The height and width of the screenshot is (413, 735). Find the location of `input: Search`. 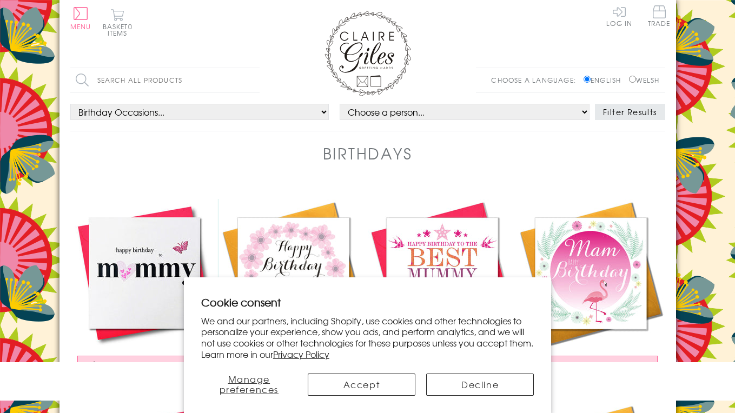

input: Search is located at coordinates (254, 80).